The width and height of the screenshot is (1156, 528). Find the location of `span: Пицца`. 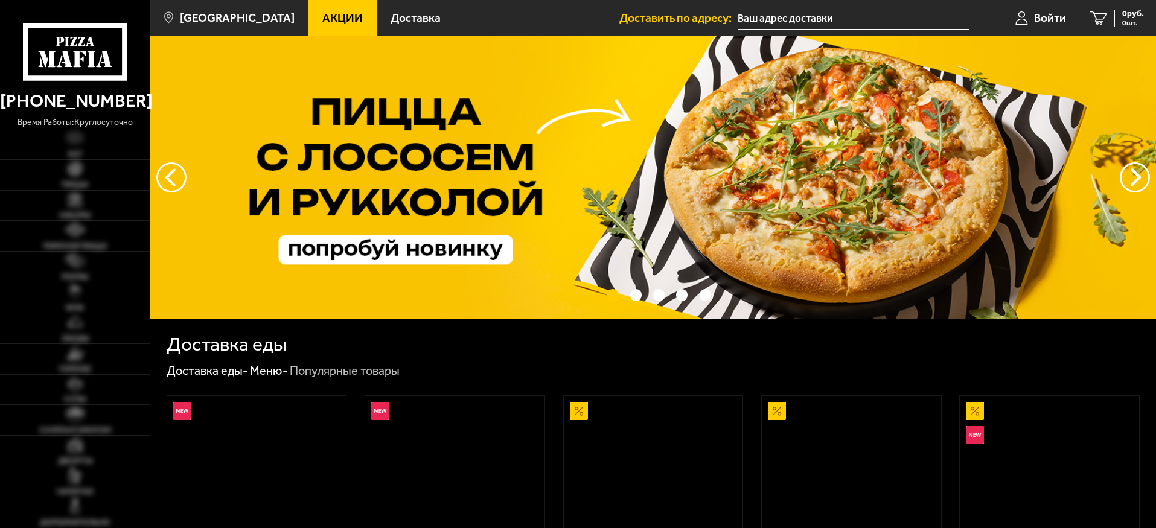

span: Пицца is located at coordinates (75, 184).